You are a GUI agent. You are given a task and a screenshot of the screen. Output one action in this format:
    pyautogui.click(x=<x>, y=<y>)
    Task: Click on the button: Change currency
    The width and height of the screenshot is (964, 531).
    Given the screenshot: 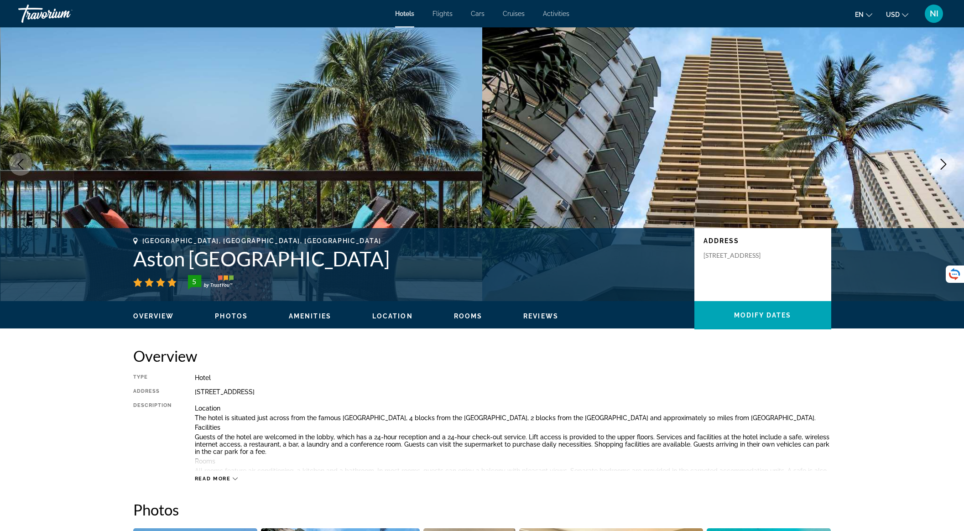 What is the action you would take?
    pyautogui.click(x=897, y=14)
    